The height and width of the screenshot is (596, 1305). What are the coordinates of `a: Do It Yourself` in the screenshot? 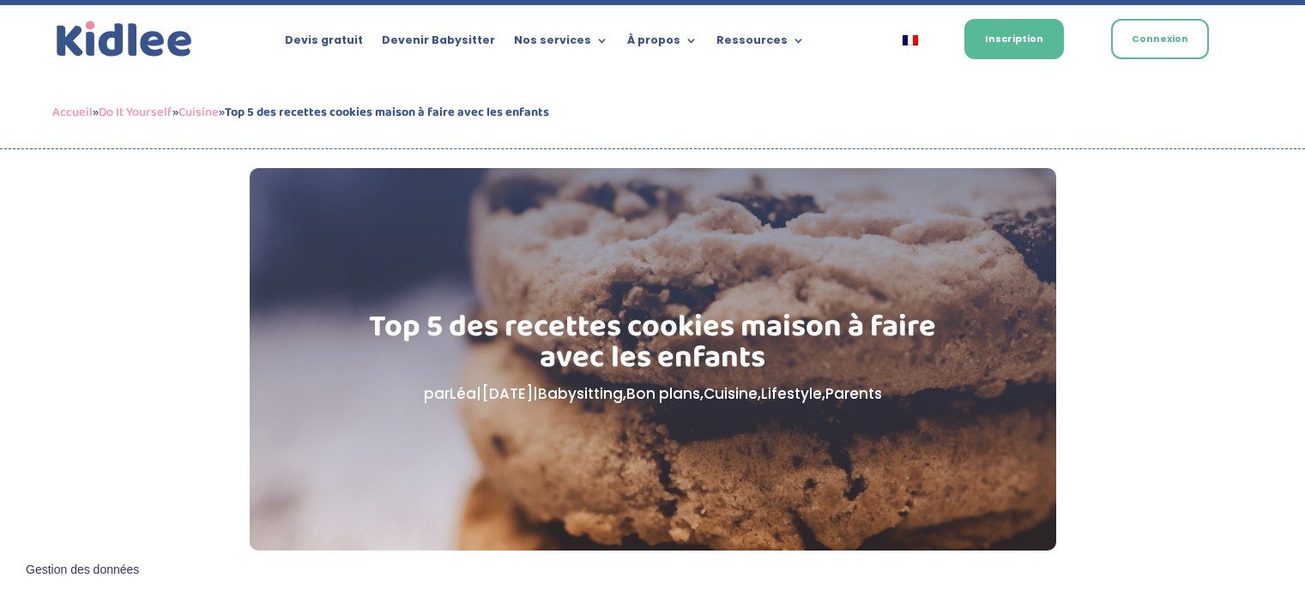 It's located at (136, 112).